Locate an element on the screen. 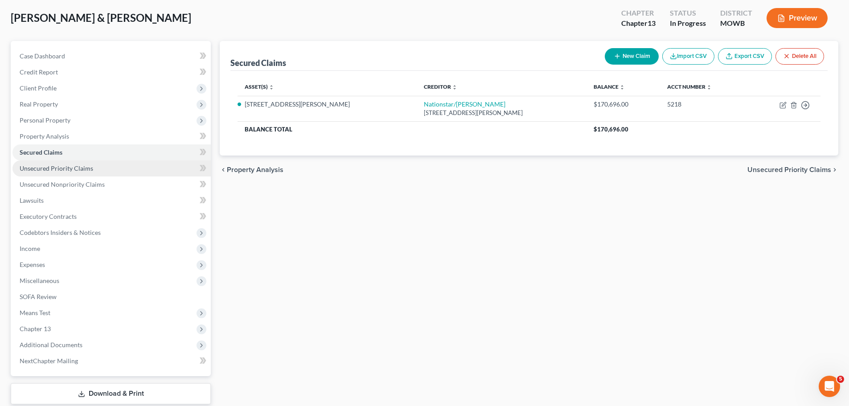  a: Lawsuits is located at coordinates (111, 201).